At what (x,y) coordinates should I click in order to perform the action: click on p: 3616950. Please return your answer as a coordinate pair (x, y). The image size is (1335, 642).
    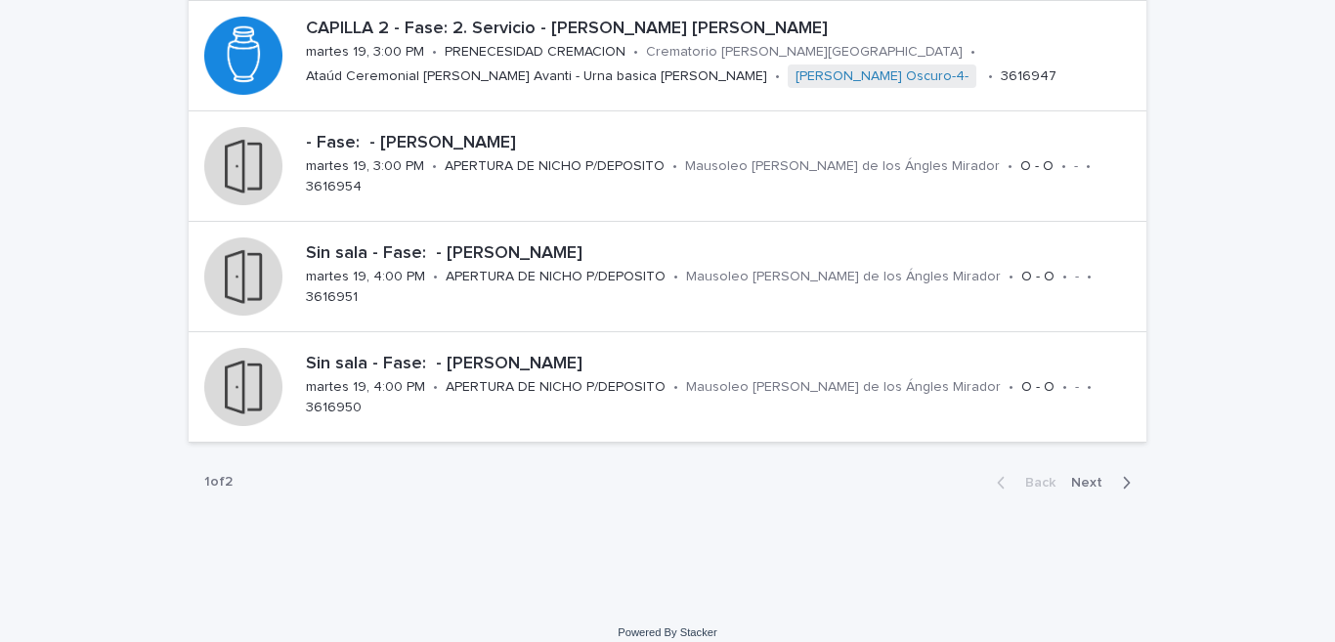
    Looking at the image, I should click on (333, 408).